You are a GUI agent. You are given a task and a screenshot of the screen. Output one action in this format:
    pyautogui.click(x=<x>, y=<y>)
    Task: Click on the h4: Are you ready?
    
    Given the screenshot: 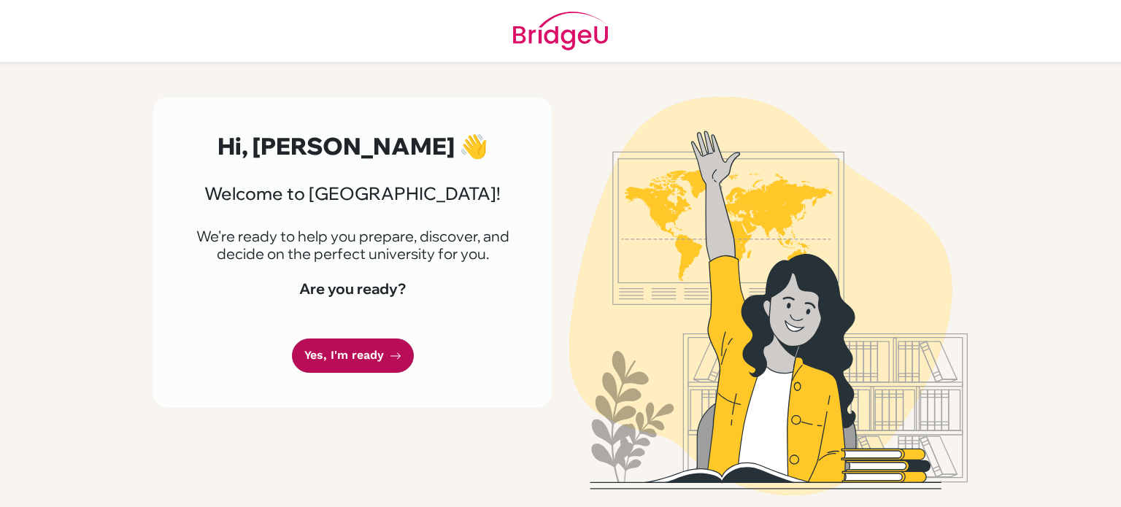 What is the action you would take?
    pyautogui.click(x=353, y=289)
    